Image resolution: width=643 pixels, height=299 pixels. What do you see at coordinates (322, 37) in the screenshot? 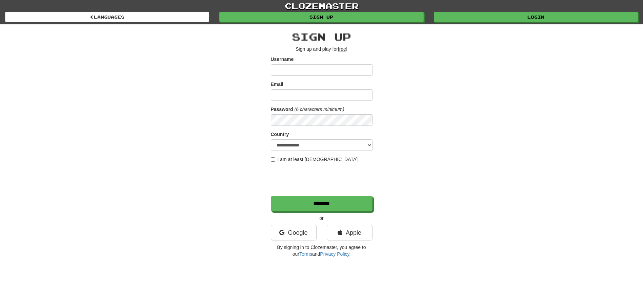
I see `h2: Sign up` at bounding box center [322, 37].